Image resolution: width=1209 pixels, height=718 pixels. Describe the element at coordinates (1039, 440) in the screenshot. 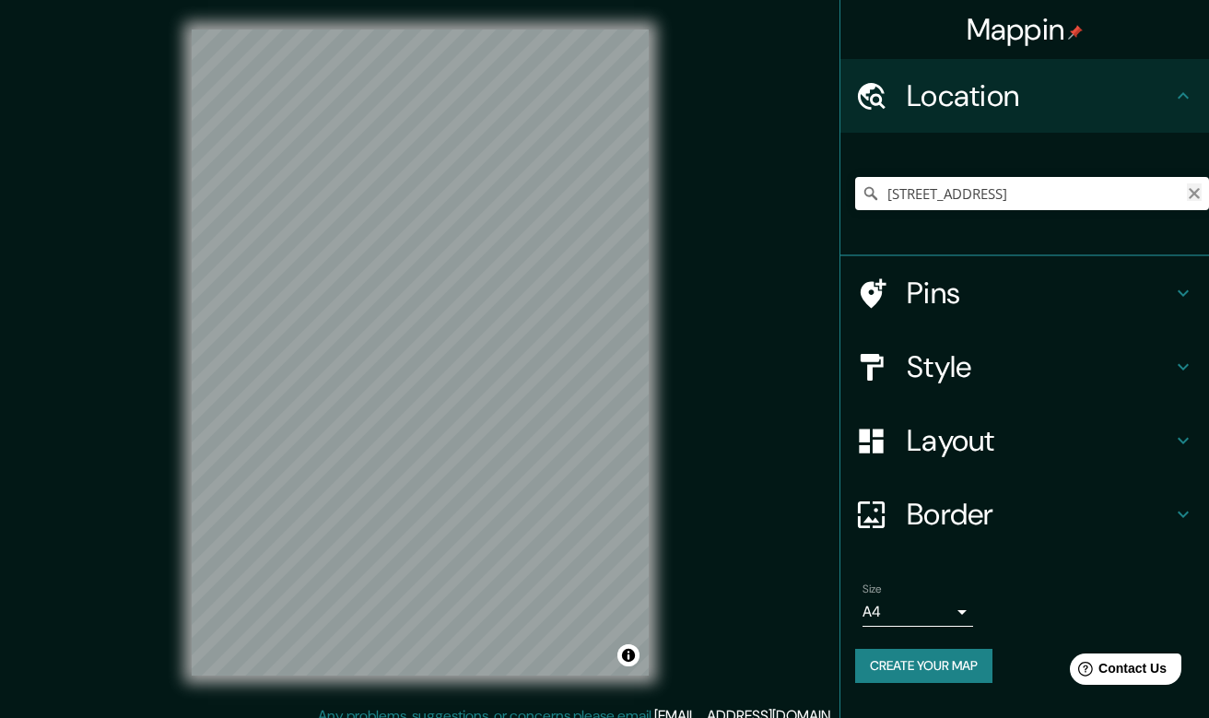

I see `h4: Layout` at that location.